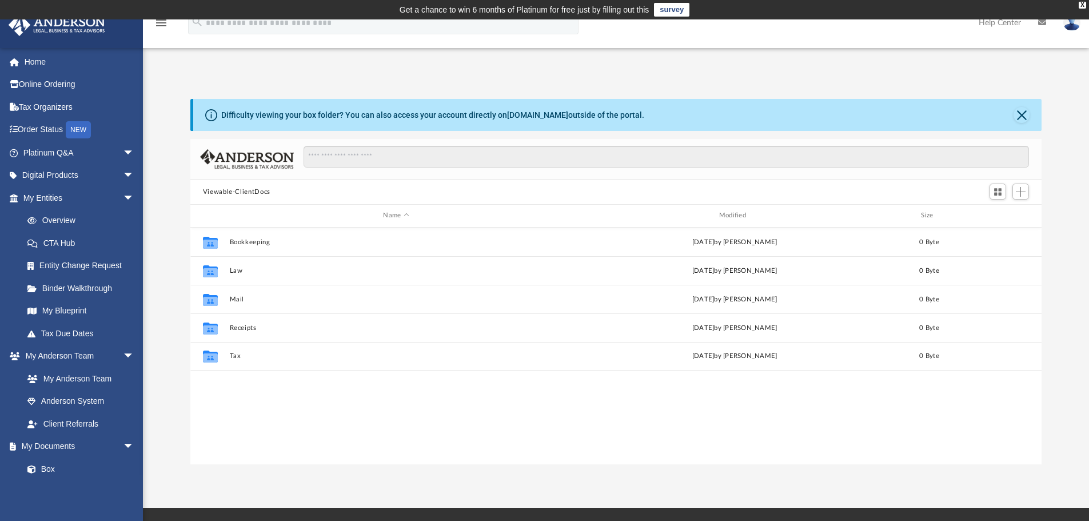  Describe the element at coordinates (81, 492) in the screenshot. I see `a: Meeting Minutes` at that location.